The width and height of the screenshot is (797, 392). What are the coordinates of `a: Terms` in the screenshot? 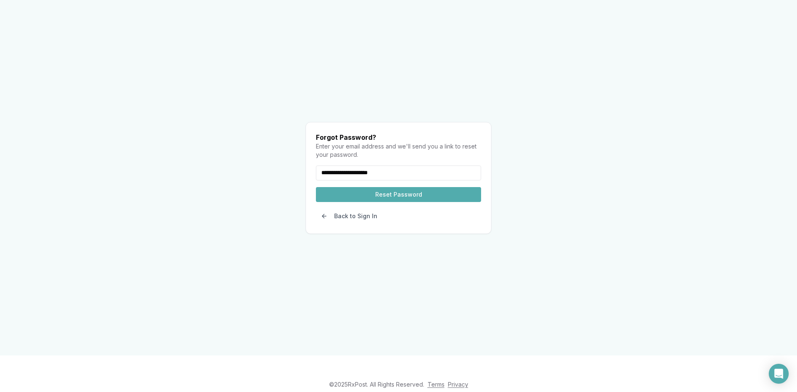 It's located at (436, 384).